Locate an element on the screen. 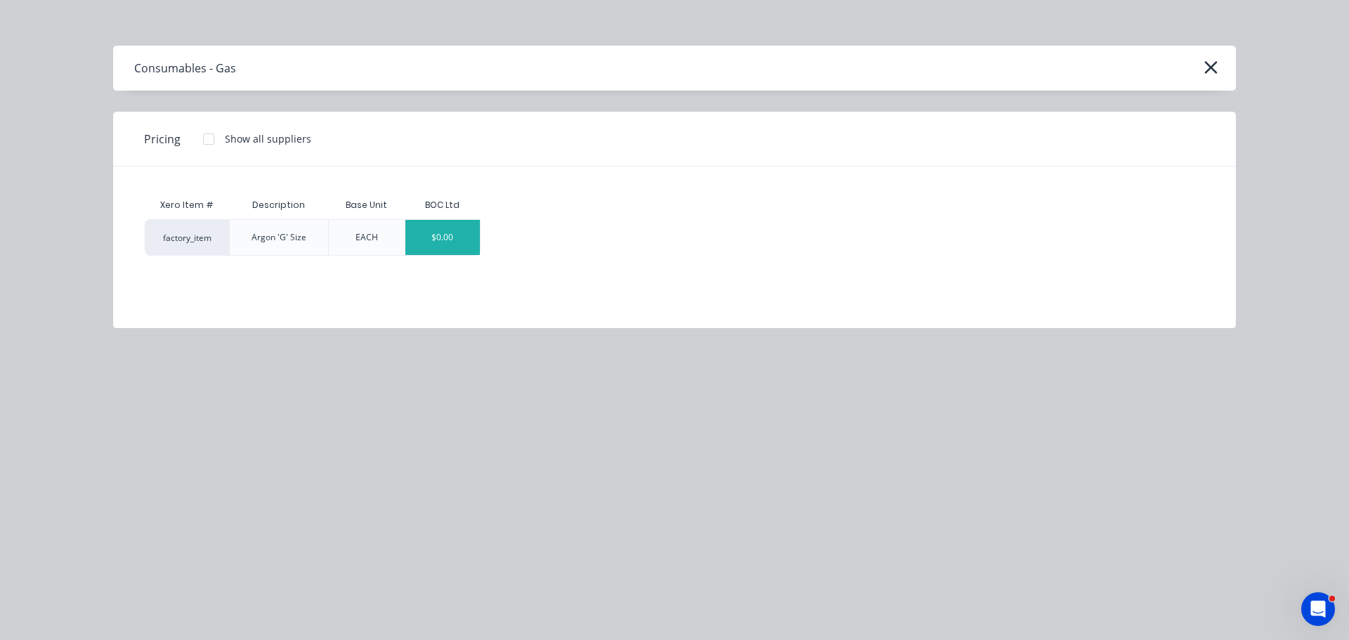 This screenshot has height=640, width=1349. div: Show all suppliers is located at coordinates (268, 138).